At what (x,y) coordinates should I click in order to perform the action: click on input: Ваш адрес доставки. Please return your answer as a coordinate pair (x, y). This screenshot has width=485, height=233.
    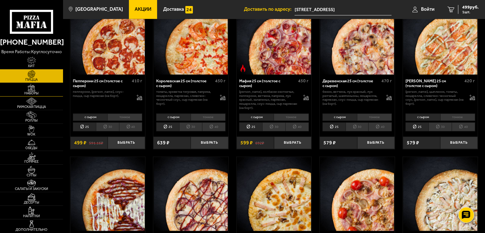
    Looking at the image, I should click on (343, 9).